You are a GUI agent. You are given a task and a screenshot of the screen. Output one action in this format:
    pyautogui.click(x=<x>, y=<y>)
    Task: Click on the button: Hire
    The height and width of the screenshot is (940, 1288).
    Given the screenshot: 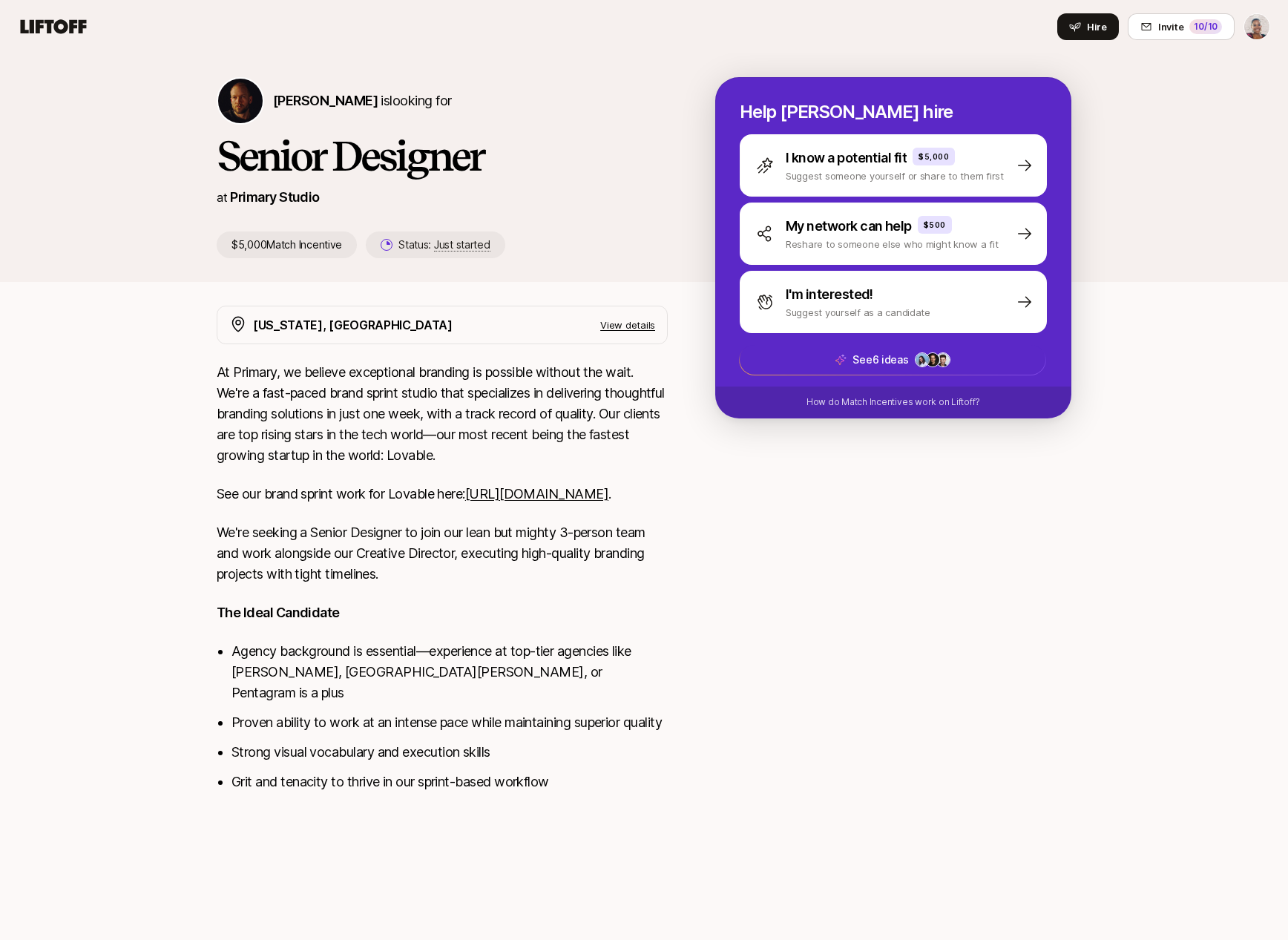 What is the action you would take?
    pyautogui.click(x=1088, y=27)
    